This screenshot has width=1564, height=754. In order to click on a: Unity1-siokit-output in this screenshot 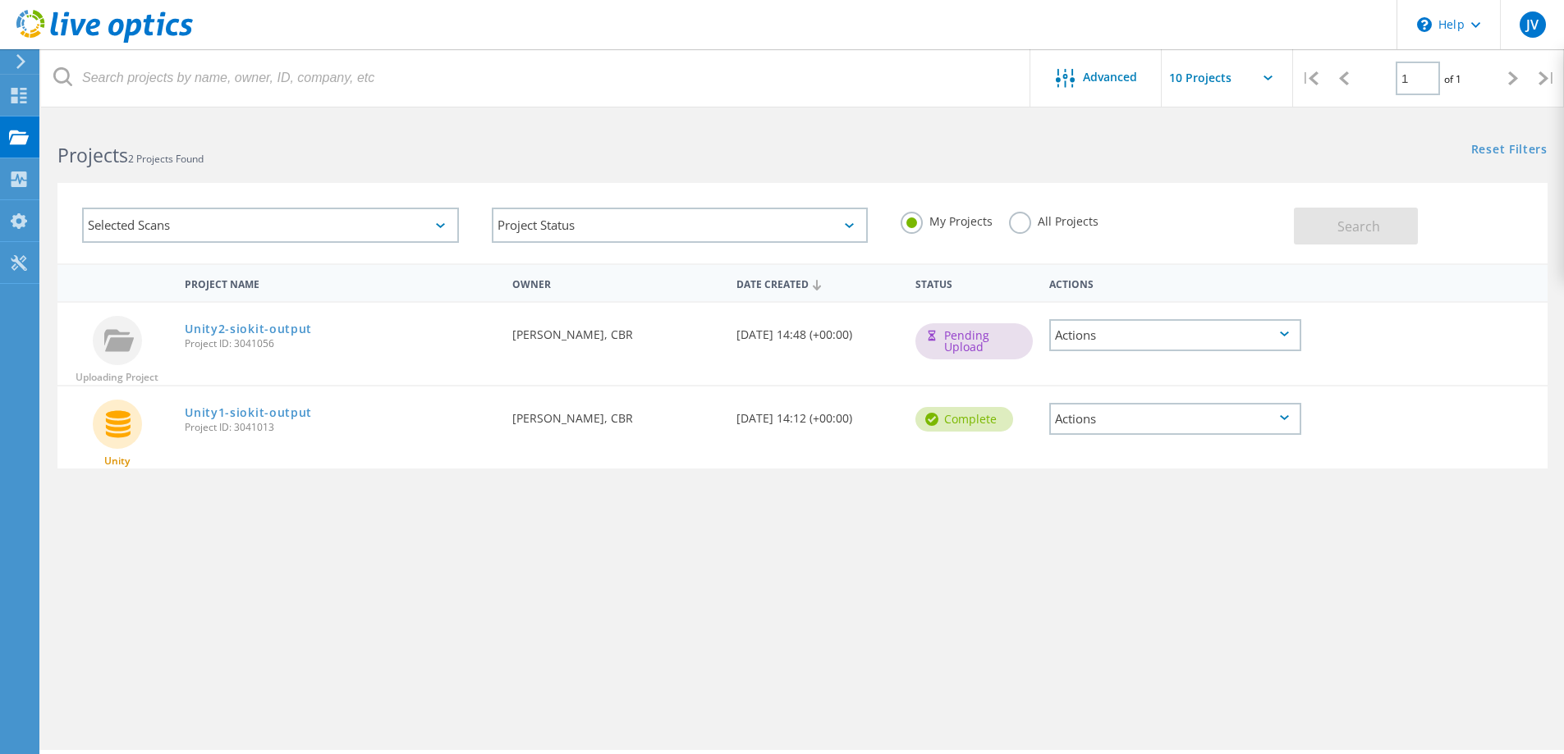, I will do `click(248, 413)`.